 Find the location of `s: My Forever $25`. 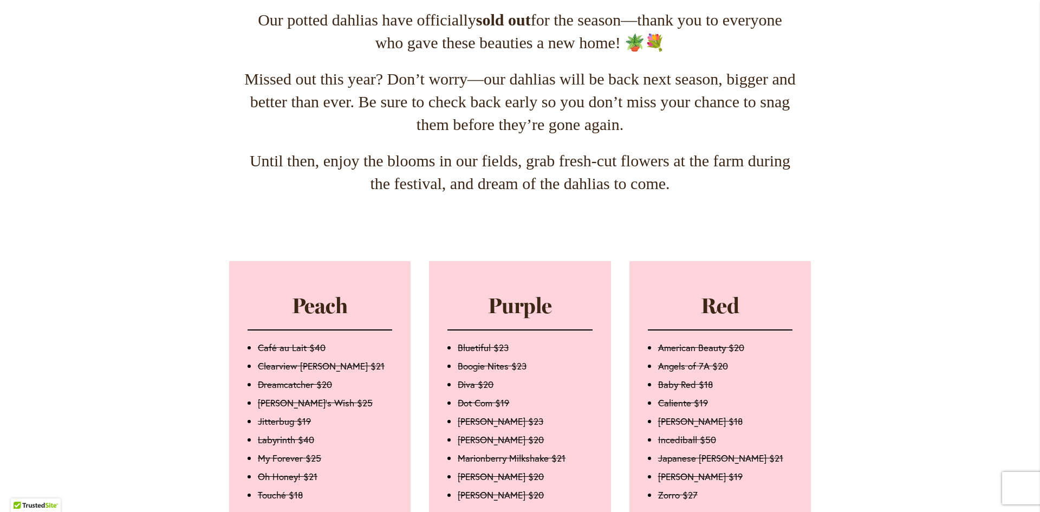

s: My Forever $25 is located at coordinates (289, 458).